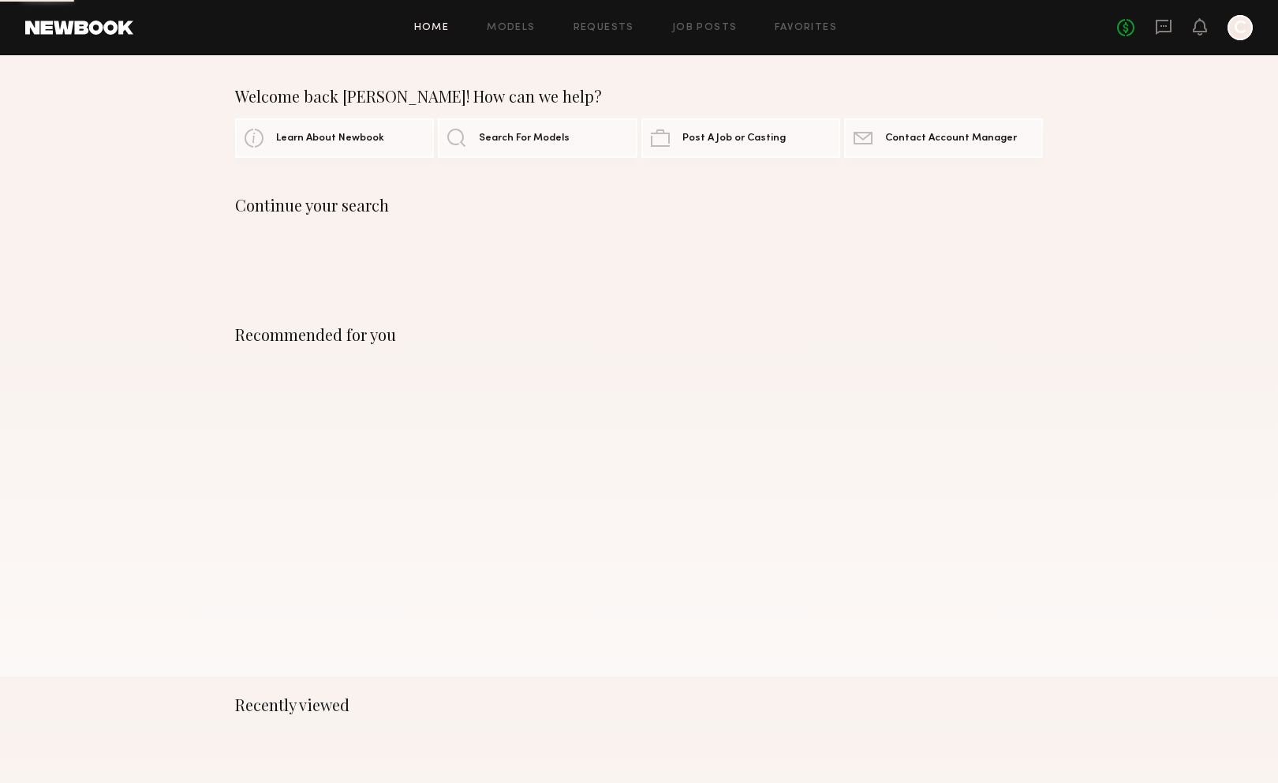 Image resolution: width=1278 pixels, height=783 pixels. Describe the element at coordinates (432, 28) in the screenshot. I see `a: Home` at that location.